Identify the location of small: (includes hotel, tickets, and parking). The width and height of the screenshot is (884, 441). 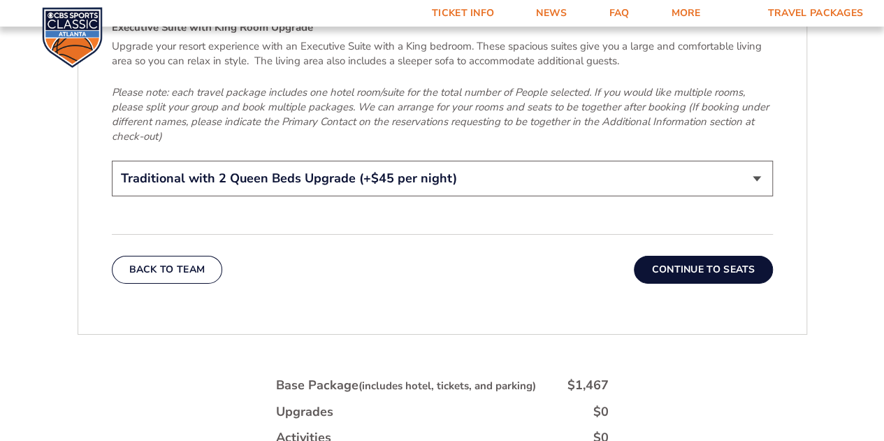
(447, 386).